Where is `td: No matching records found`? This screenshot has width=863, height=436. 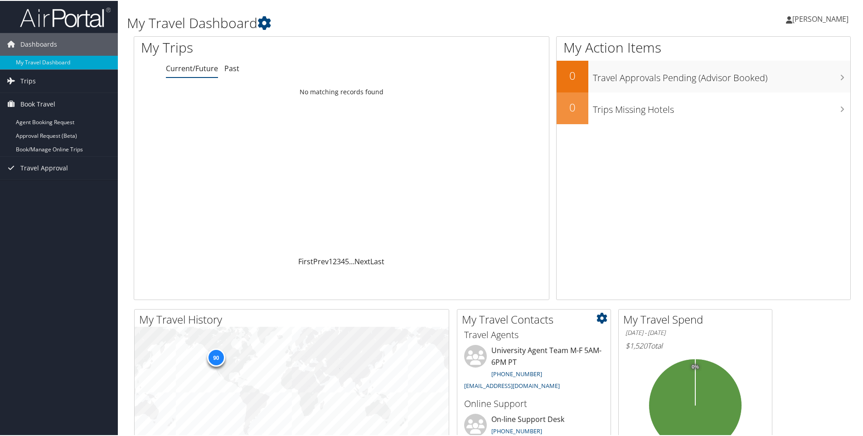
td: No matching records found is located at coordinates (341, 91).